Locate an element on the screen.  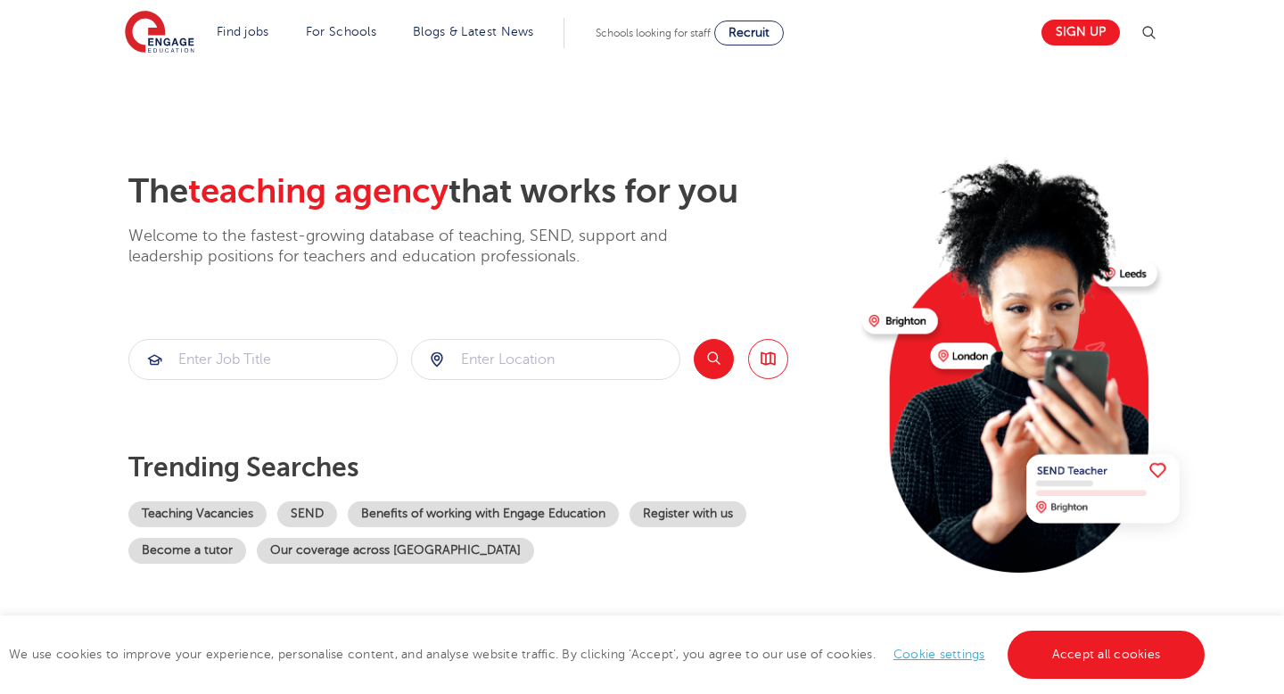
a: Blogs & Latest News is located at coordinates (473, 31).